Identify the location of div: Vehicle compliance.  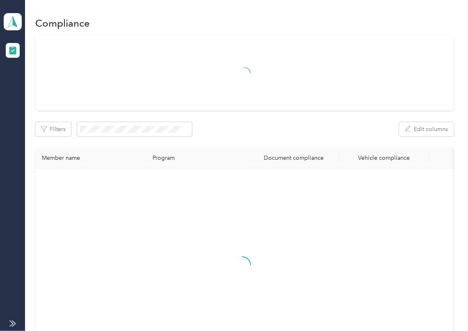
(384, 158).